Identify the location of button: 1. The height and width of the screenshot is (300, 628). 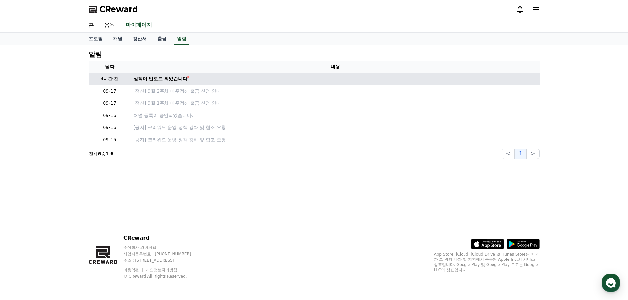
(521, 154).